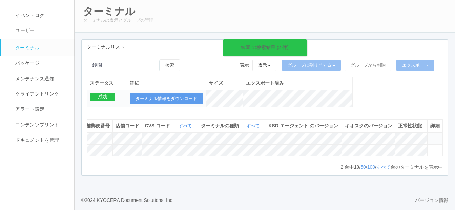 The width and height of the screenshot is (455, 210). What do you see at coordinates (107, 83) in the screenshot?
I see `div: ステータス` at bounding box center [107, 83].